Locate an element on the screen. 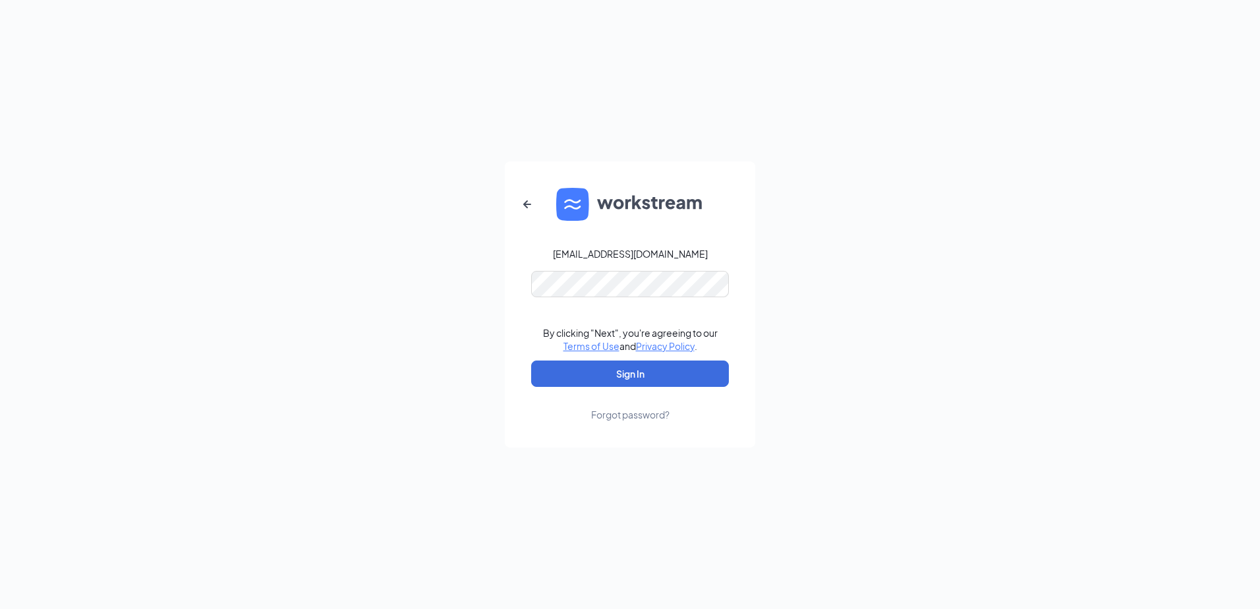 This screenshot has width=1260, height=609. button: Sign In is located at coordinates (630, 374).